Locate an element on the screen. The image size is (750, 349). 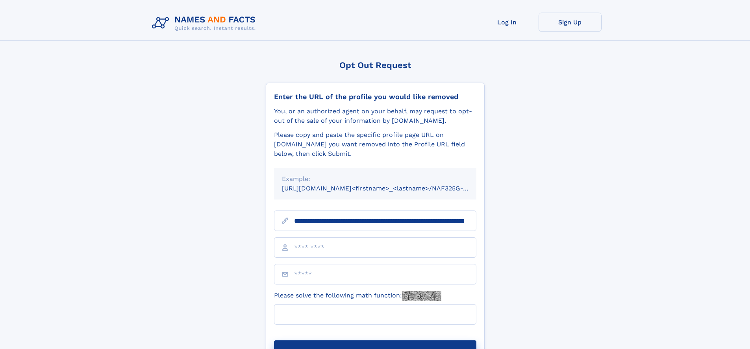
div: Enter the URL of the profile you would like removed is located at coordinates (375, 97).